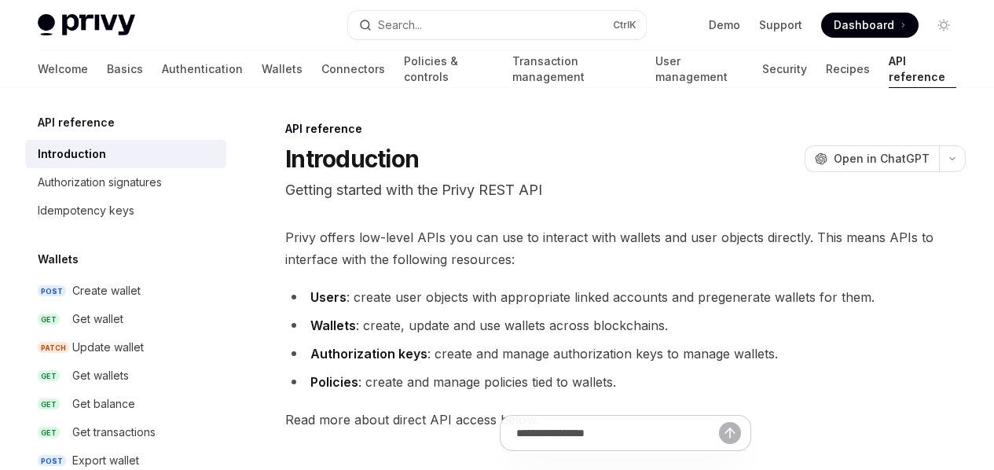  I want to click on a: Authentication, so click(202, 69).